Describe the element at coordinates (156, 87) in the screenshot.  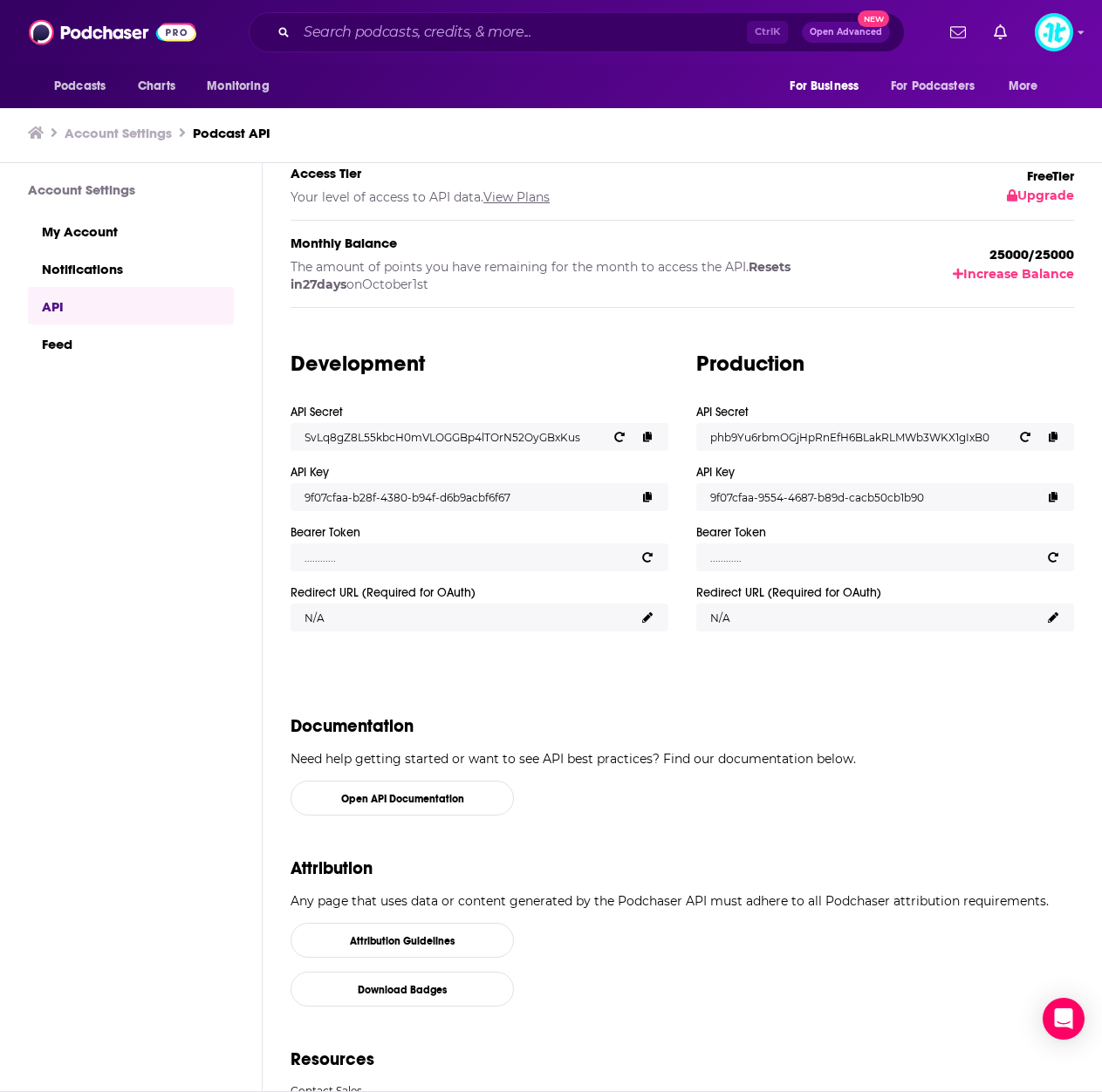
I see `span: Charts` at that location.